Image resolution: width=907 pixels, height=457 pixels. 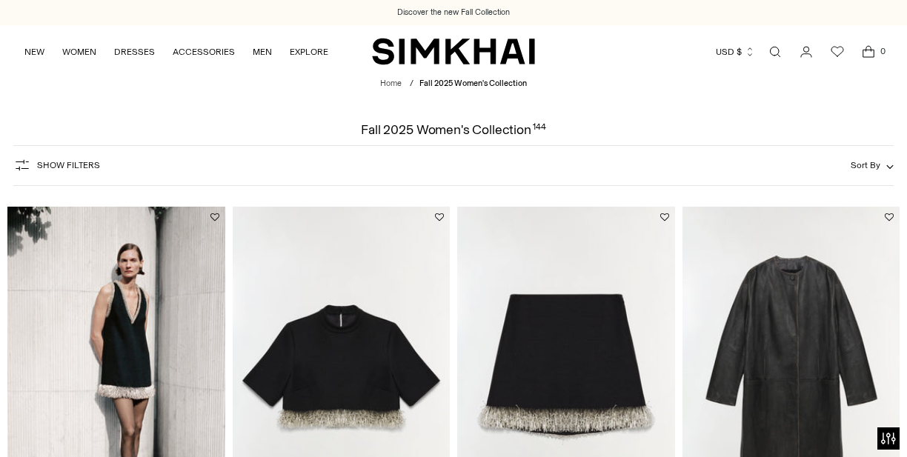 What do you see at coordinates (453, 13) in the screenshot?
I see `a: Discover the new Fall Collection` at bounding box center [453, 13].